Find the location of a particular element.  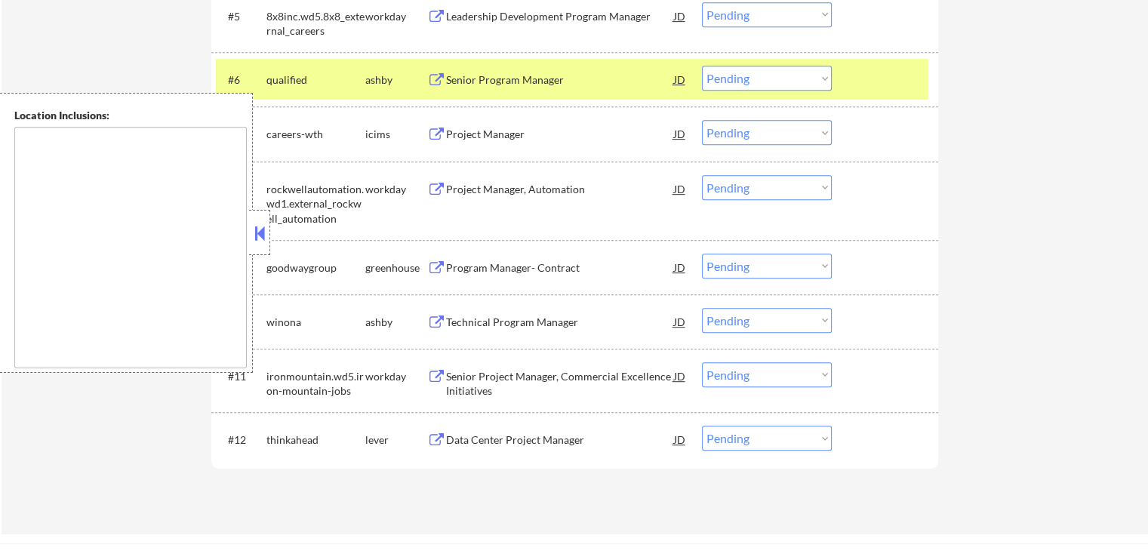

div: qualified is located at coordinates (316, 80).